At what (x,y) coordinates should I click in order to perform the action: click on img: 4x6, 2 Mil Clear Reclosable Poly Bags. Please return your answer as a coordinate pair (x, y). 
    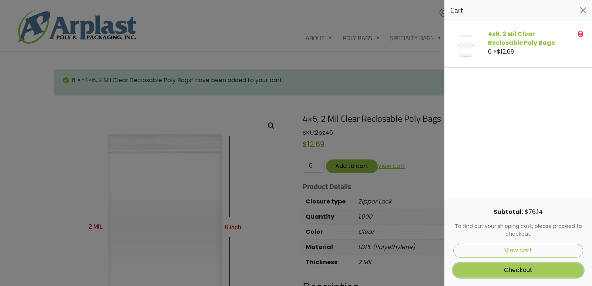
    Looking at the image, I should click on (466, 45).